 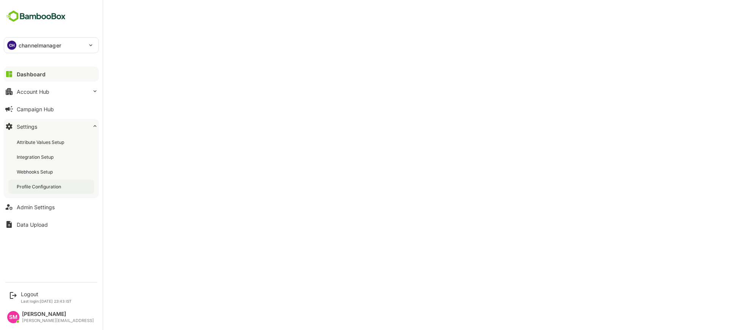 What do you see at coordinates (36, 157) in the screenshot?
I see `div: Integration Setup` at bounding box center [36, 157].